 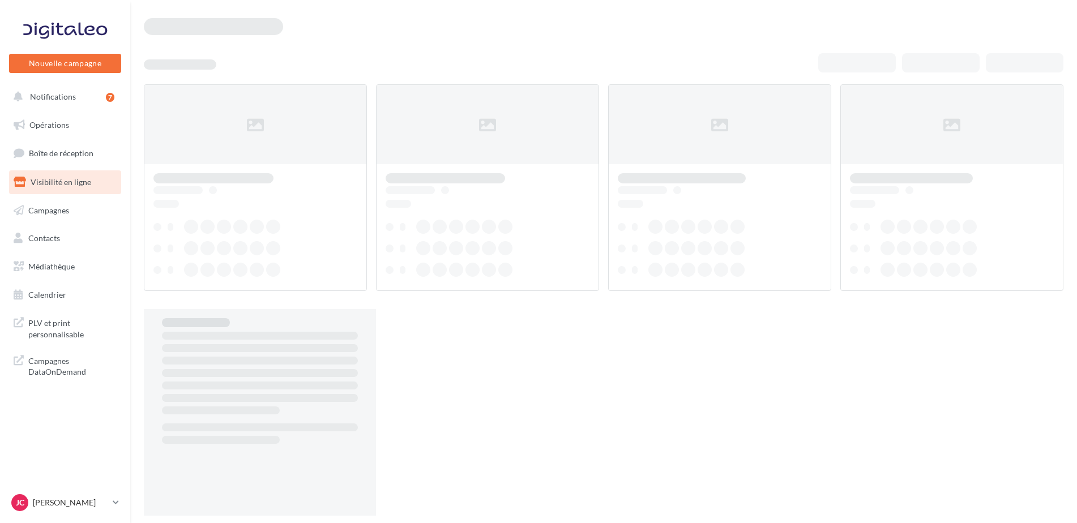 I want to click on a: Opérations, so click(x=65, y=125).